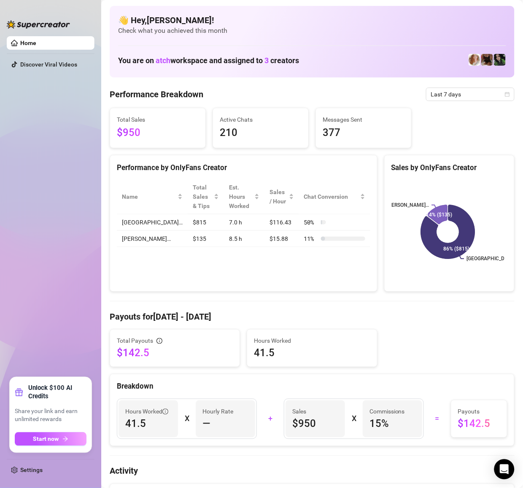  Describe the element at coordinates (260, 120) in the screenshot. I see `span: Active Chats` at that location.